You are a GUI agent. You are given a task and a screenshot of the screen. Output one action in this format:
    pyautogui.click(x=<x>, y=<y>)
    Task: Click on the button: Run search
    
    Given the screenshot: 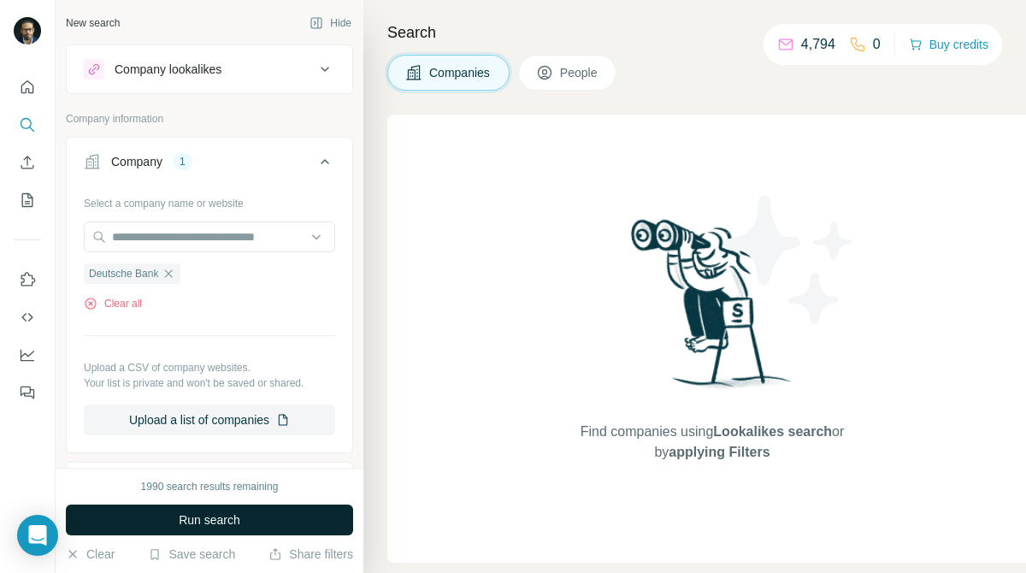 What is the action you would take?
    pyautogui.click(x=209, y=520)
    